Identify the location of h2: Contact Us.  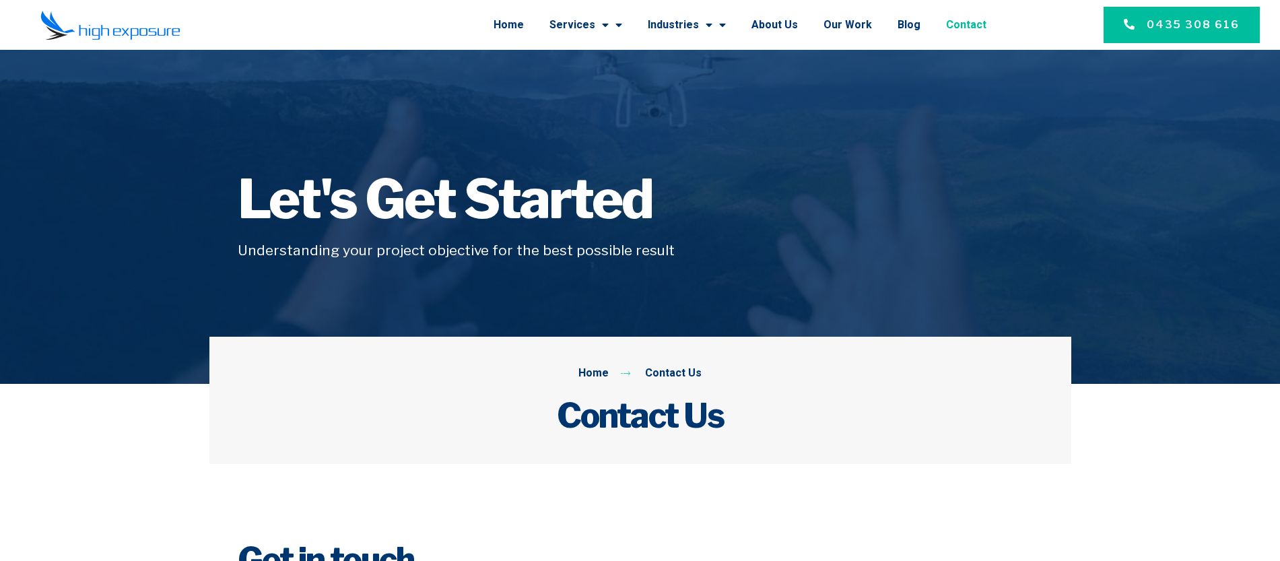
(640, 416).